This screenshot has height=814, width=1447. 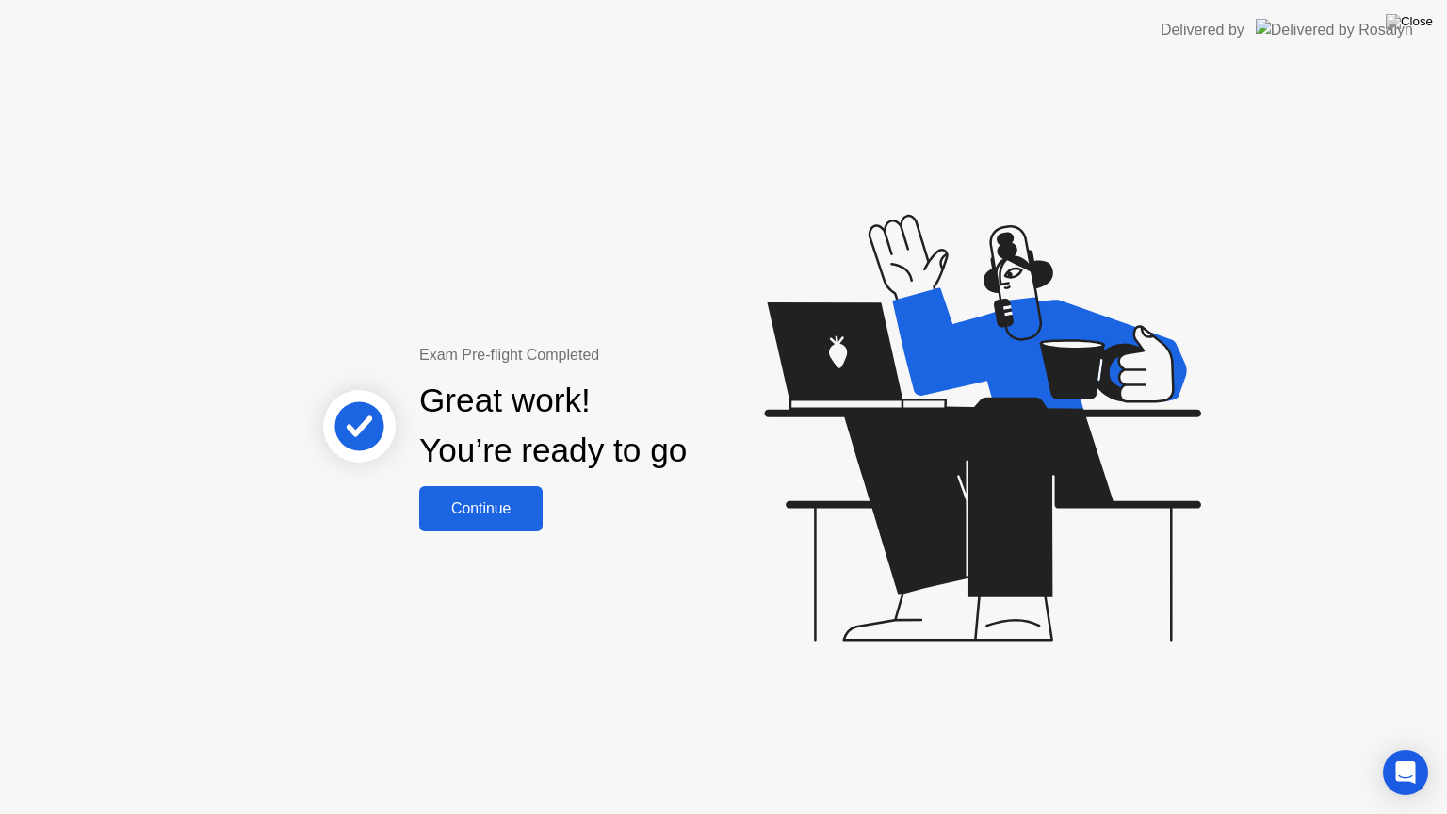 What do you see at coordinates (1409, 22) in the screenshot?
I see `img: Close` at bounding box center [1409, 22].